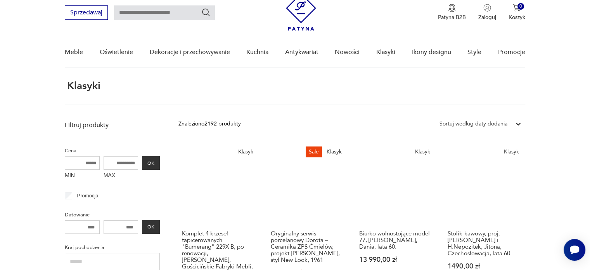 This screenshot has width=590, height=270. Describe the element at coordinates (112, 215) in the screenshot. I see `p: Datowanie` at that location.